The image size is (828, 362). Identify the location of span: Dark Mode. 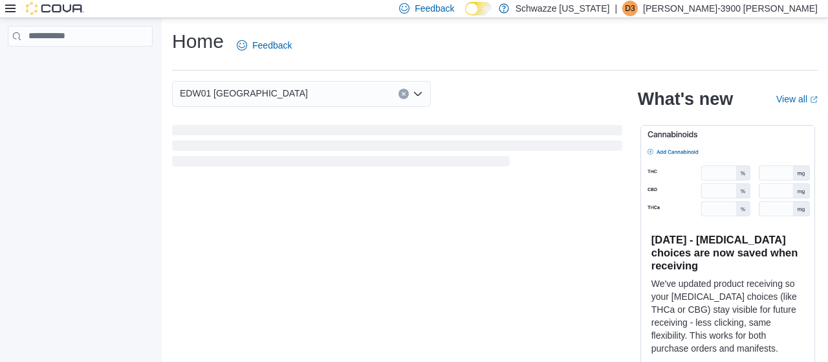
(465, 16).